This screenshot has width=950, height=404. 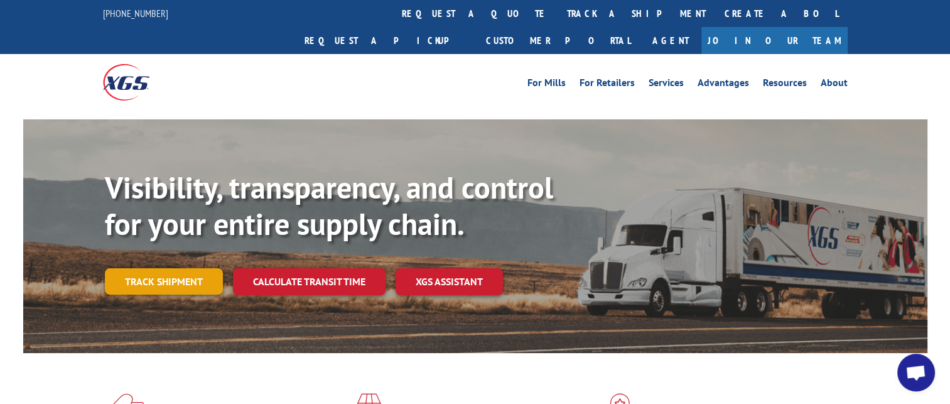 I want to click on a: Track shipment, so click(x=164, y=281).